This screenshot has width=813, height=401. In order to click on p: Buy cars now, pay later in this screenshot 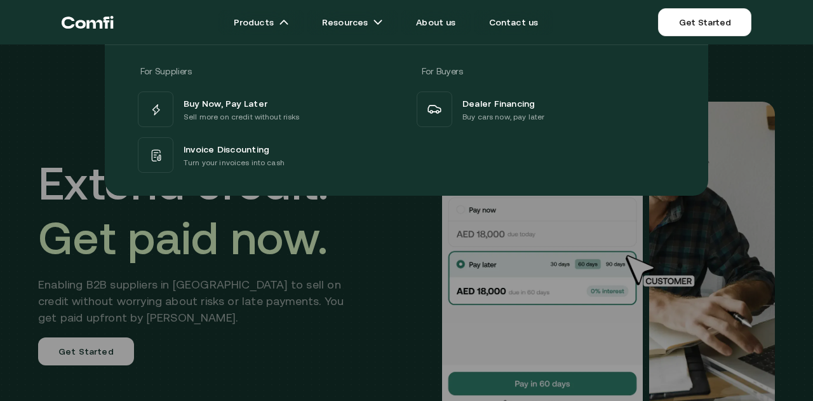, I will do `click(503, 117)`.